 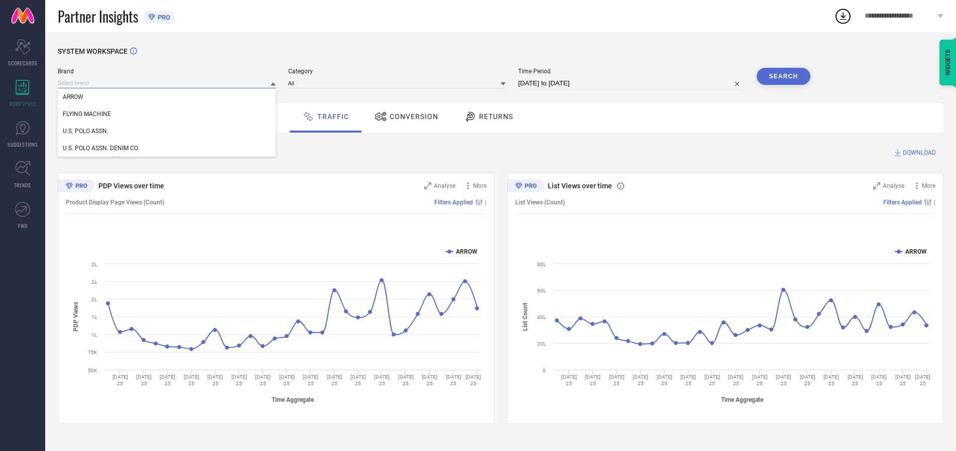 I want to click on tspan: PDP Views, so click(x=76, y=316).